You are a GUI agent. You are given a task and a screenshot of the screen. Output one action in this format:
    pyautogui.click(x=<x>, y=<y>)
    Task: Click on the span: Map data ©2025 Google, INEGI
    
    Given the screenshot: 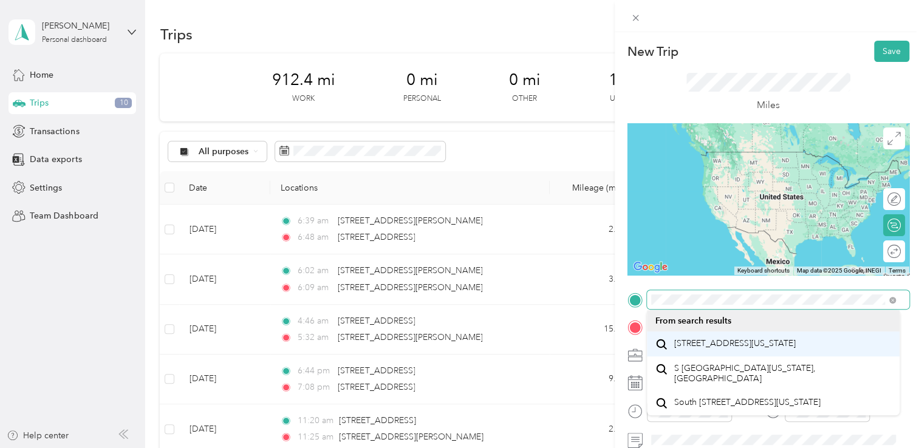 What is the action you would take?
    pyautogui.click(x=839, y=270)
    